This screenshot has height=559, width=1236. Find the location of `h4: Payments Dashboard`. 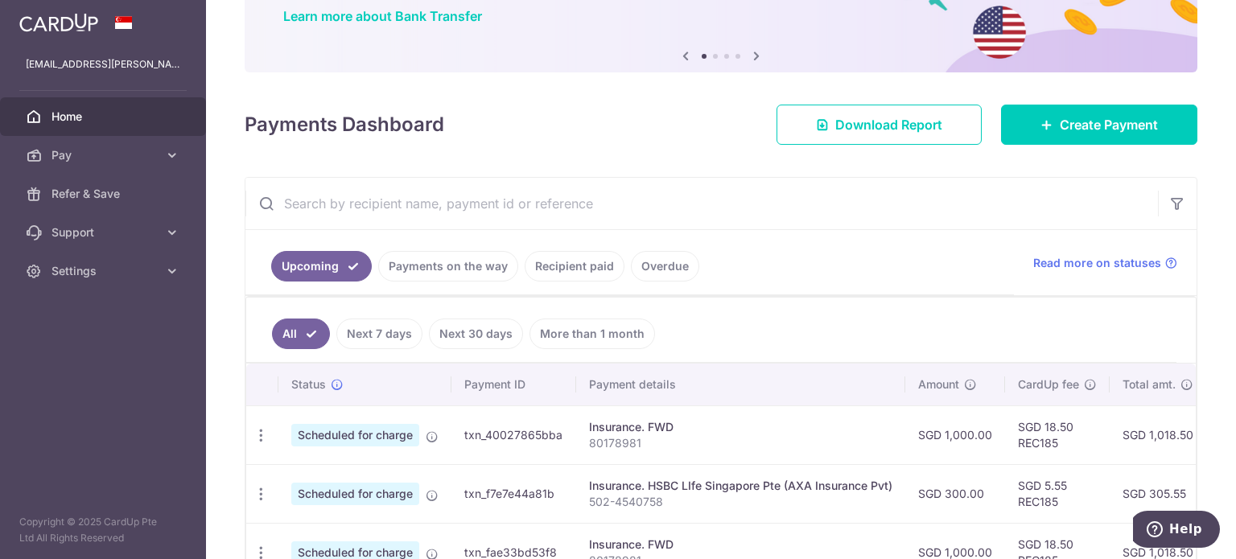

h4: Payments Dashboard is located at coordinates (344, 125).